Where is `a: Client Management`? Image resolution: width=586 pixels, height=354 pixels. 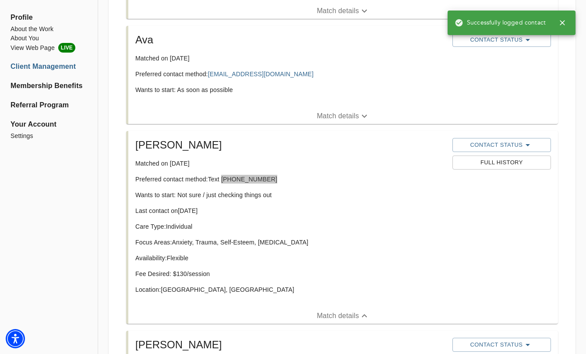 a: Client Management is located at coordinates (49, 67).